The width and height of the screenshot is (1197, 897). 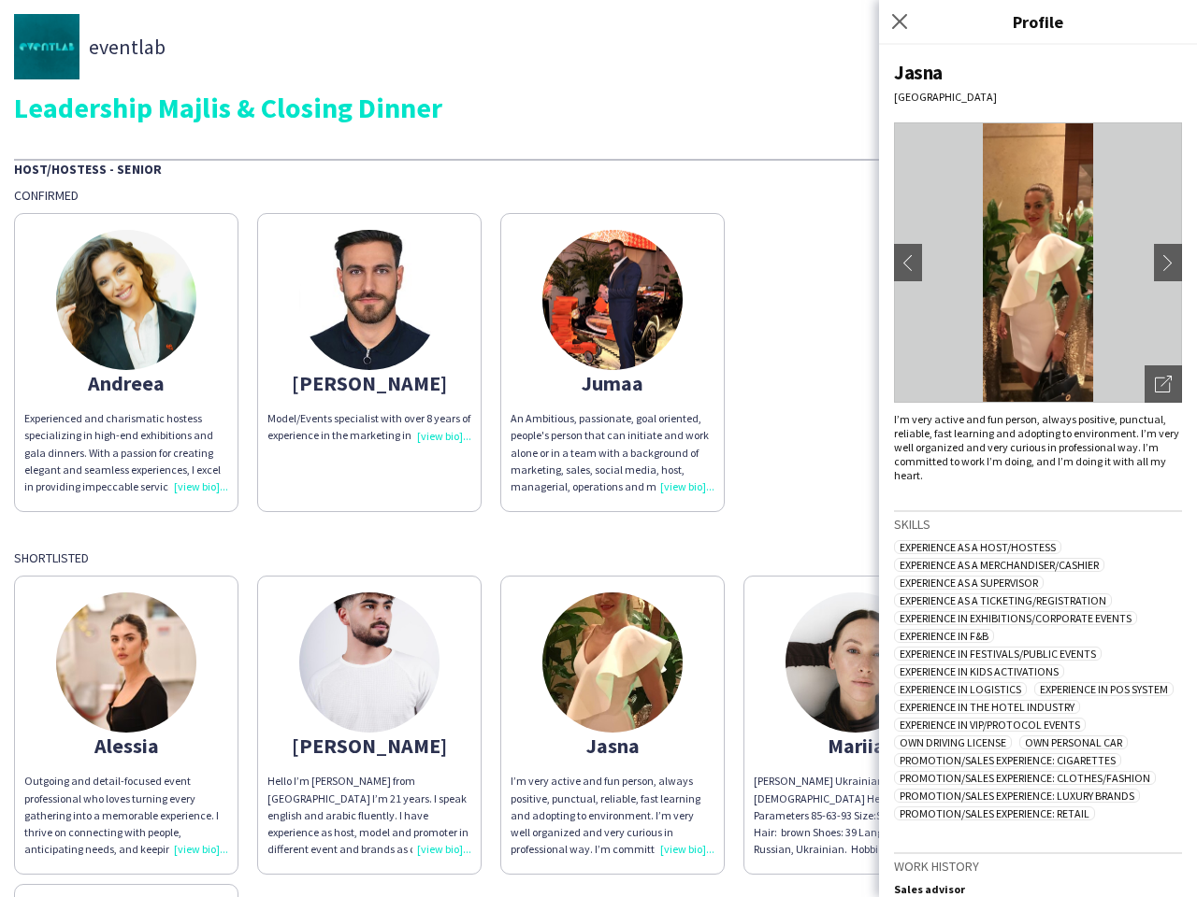 What do you see at coordinates (369, 427) in the screenshot?
I see `div: Model/Events specialist with over 8 years of experience in the marketing industry` at bounding box center [369, 427].